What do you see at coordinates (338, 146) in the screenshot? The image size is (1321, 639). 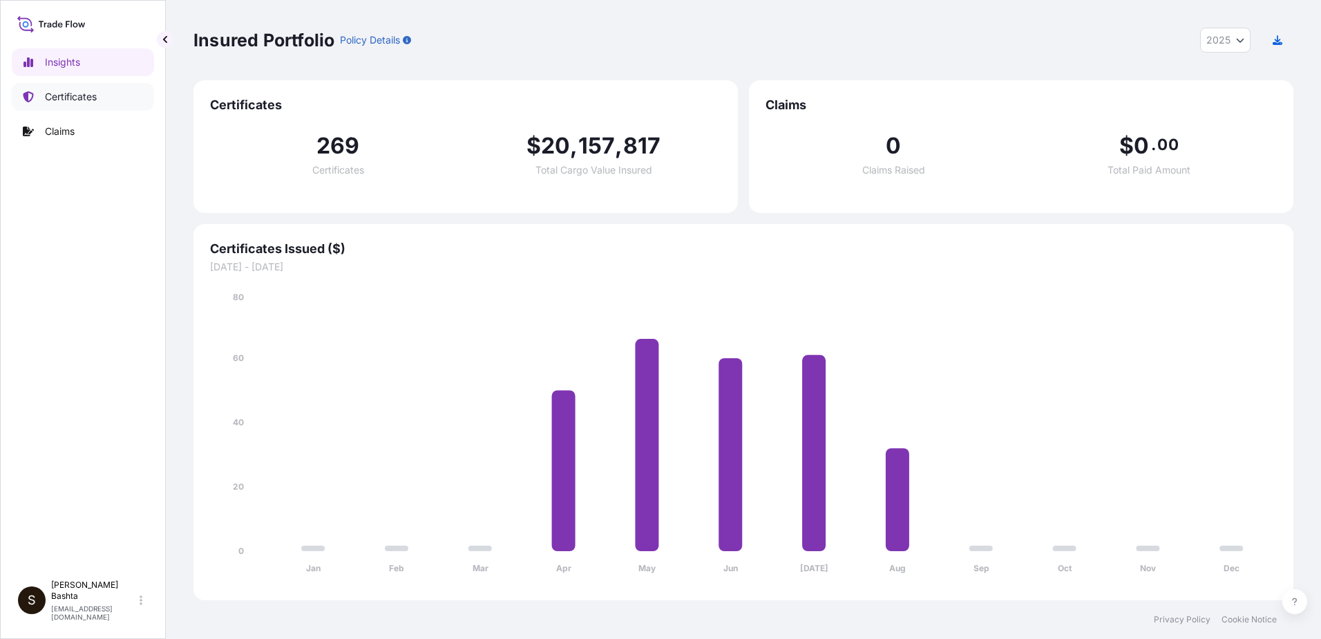 I see `span: 269` at bounding box center [338, 146].